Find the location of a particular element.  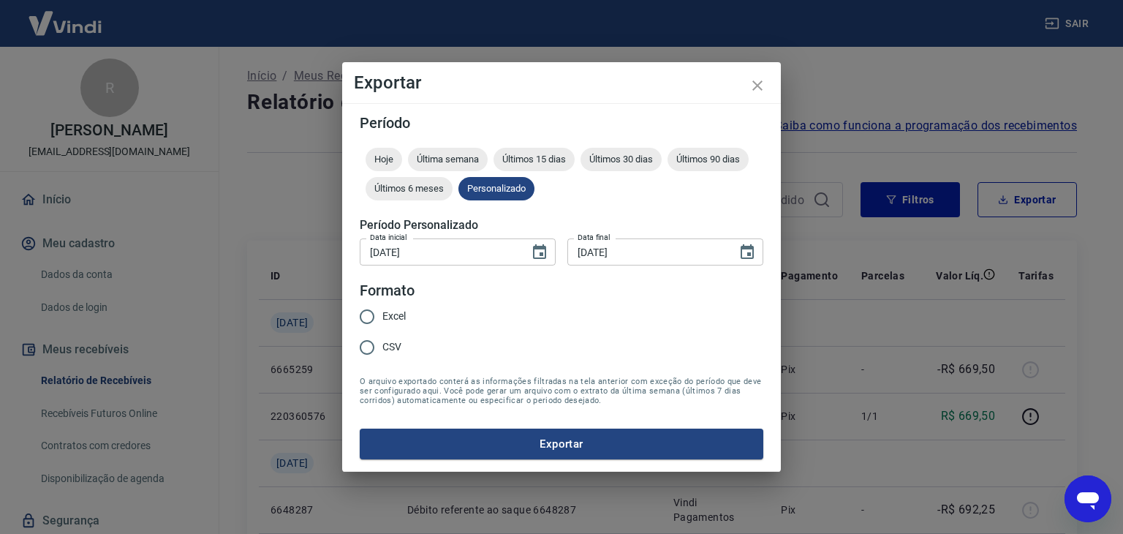

h5: Período Personalizado is located at coordinates (561, 225).